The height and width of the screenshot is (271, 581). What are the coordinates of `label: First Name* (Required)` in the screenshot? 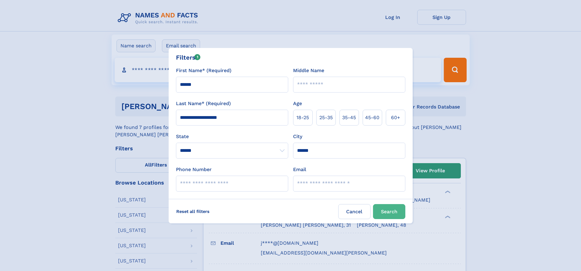 It's located at (204, 70).